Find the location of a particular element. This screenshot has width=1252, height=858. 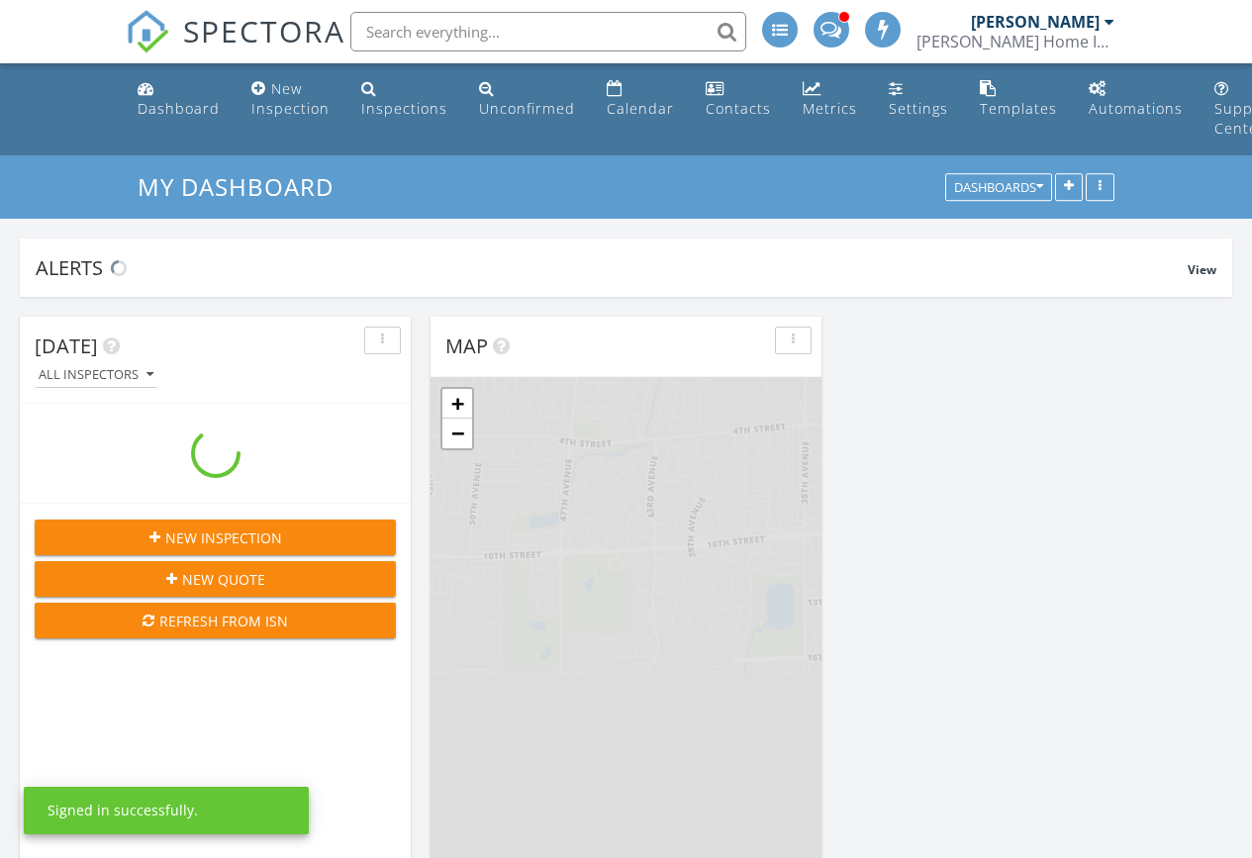

div: Fletcher's Home Inspections, LLC is located at coordinates (1015, 42).